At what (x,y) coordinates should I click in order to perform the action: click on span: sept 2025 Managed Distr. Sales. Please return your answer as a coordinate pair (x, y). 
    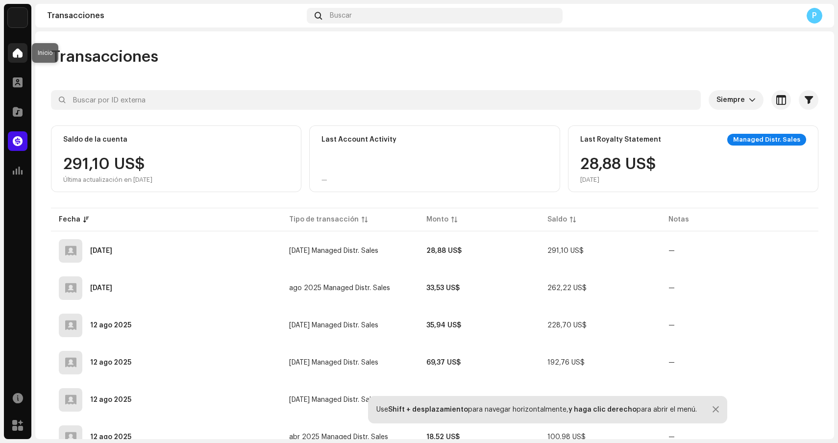
    Looking at the image, I should click on (334, 251).